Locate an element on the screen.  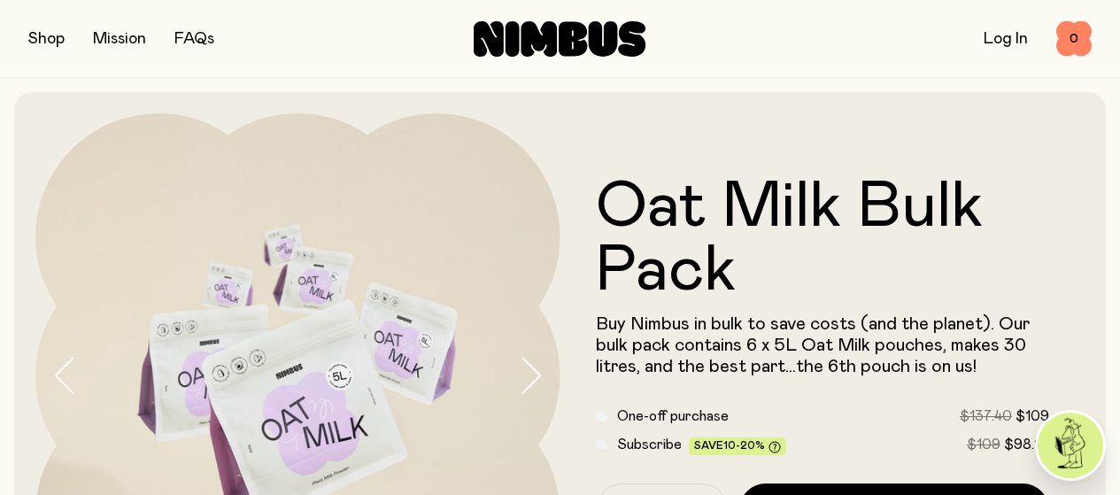
span: Subscribe is located at coordinates (649, 444).